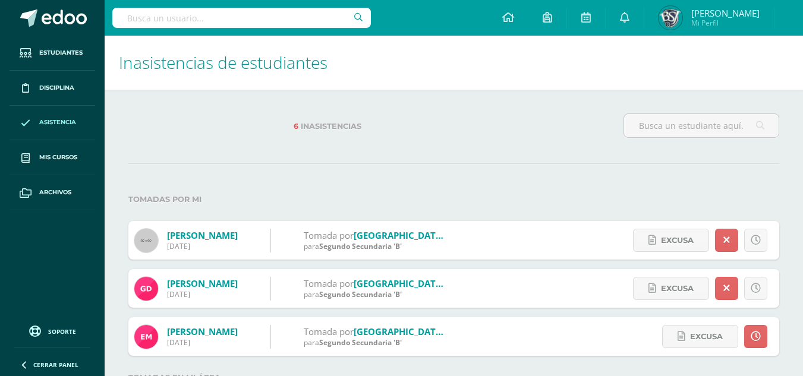 The width and height of the screenshot is (803, 376). I want to click on label: Tomadas por mi, so click(453, 199).